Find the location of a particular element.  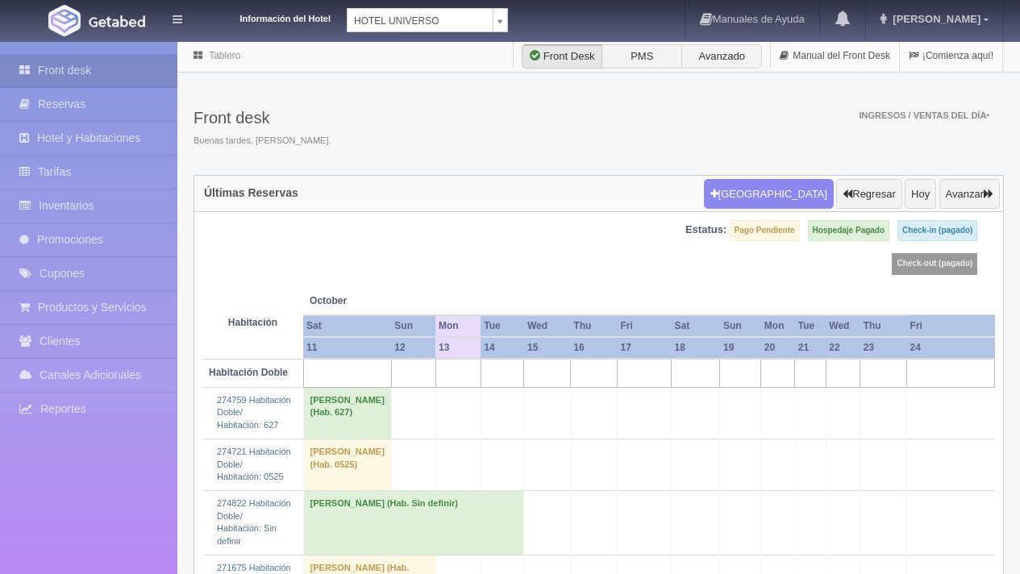

label: Estatus: is located at coordinates (706, 230).